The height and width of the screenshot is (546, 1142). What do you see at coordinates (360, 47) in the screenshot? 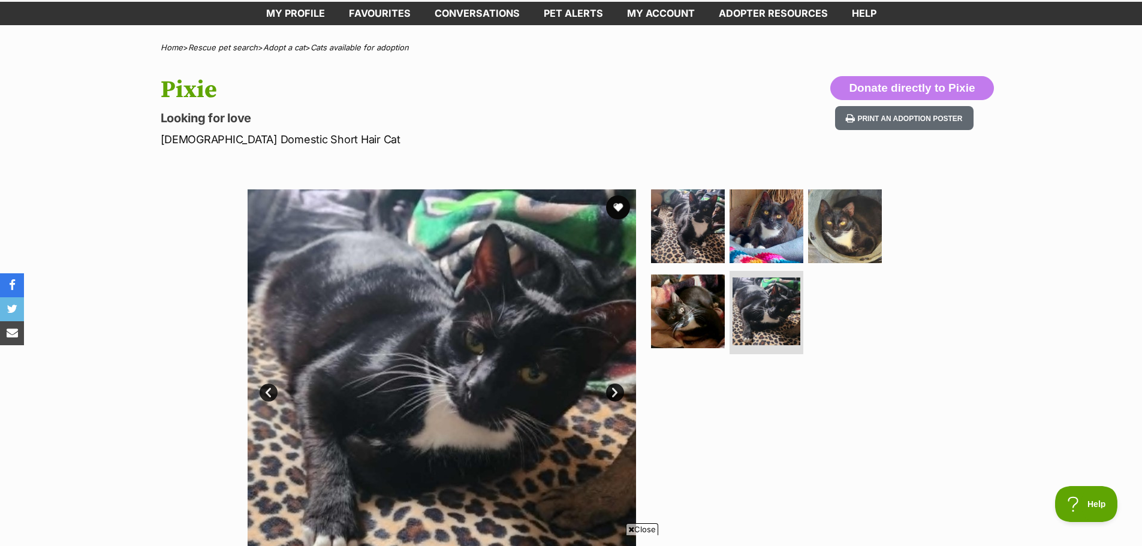
I see `a: Cats available for adoption` at bounding box center [360, 47].